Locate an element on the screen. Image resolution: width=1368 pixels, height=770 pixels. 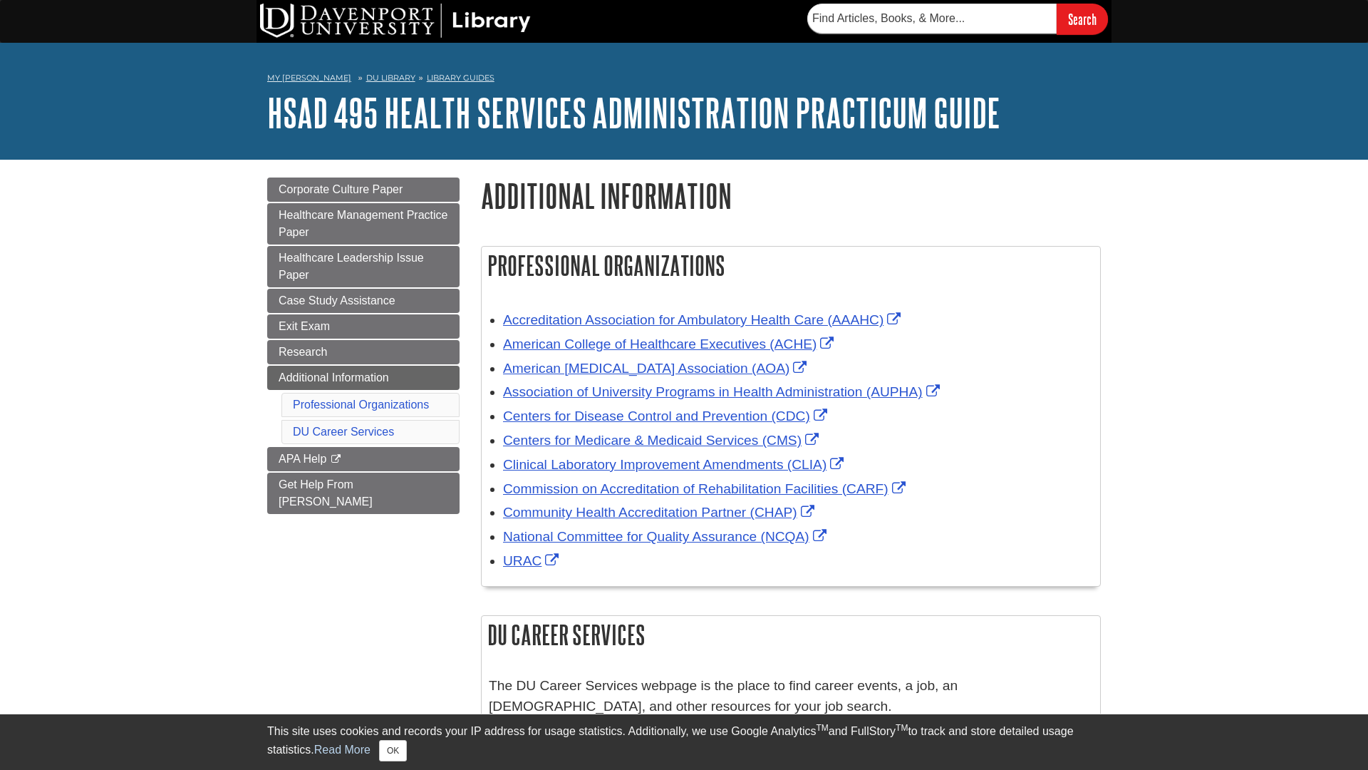
span: Exit Exam is located at coordinates (304, 326).